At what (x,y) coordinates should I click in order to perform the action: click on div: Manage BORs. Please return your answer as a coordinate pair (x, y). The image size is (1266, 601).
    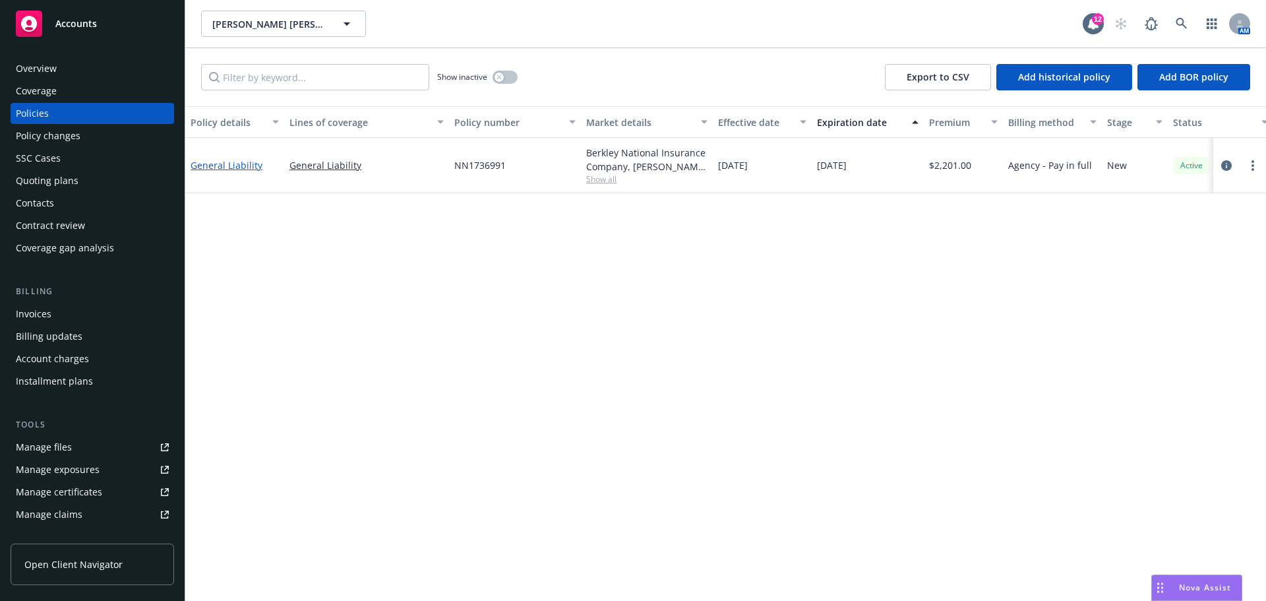
    Looking at the image, I should click on (47, 537).